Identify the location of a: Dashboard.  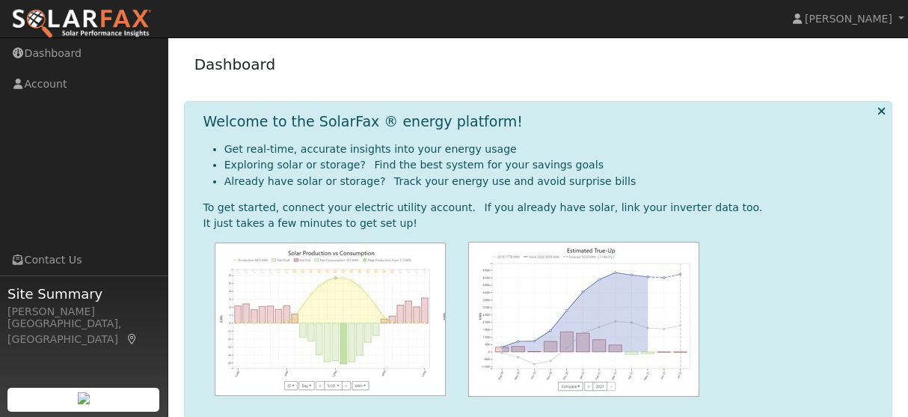
(235, 64).